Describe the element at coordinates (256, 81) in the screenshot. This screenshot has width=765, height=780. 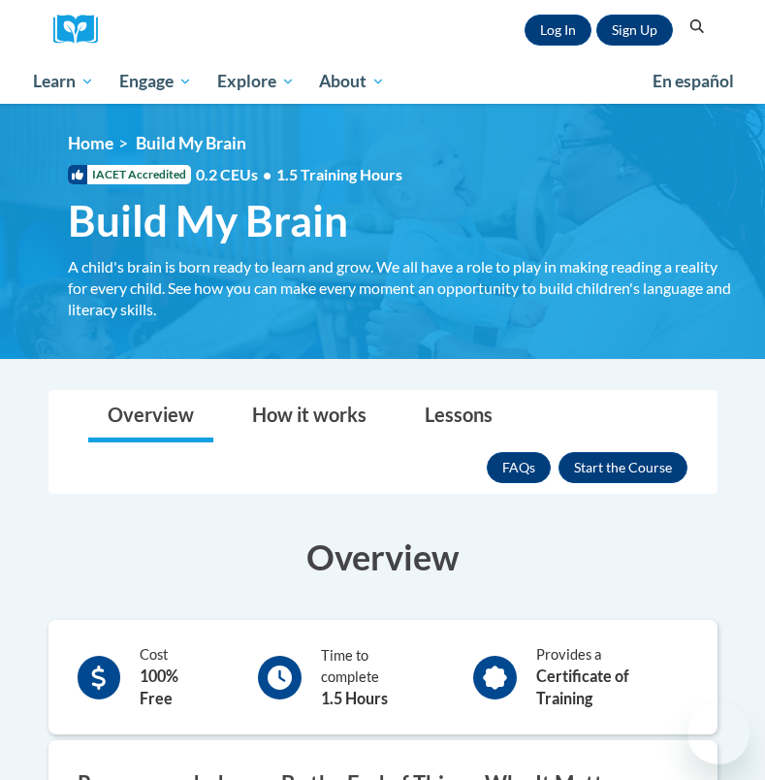
I see `span: Explore` at that location.